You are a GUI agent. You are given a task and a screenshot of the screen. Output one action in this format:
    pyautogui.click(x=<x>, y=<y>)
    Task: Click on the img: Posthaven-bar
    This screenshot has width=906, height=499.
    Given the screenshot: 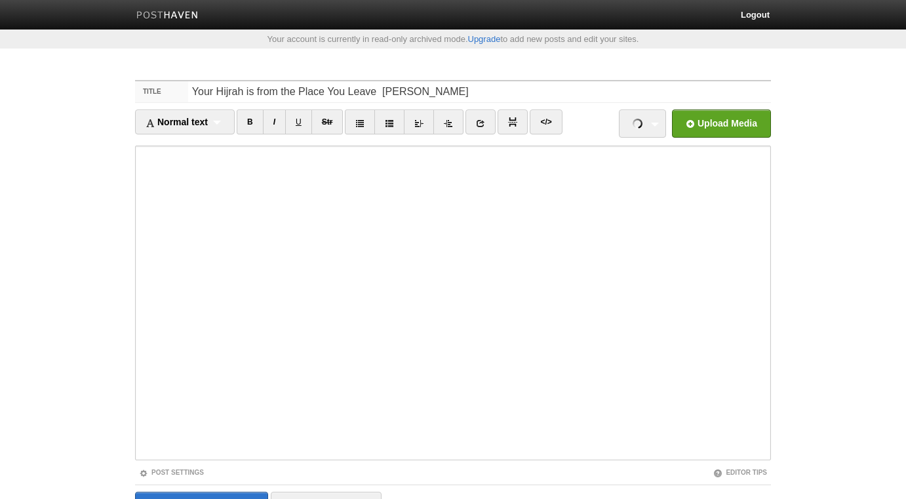 What is the action you would take?
    pyautogui.click(x=167, y=16)
    